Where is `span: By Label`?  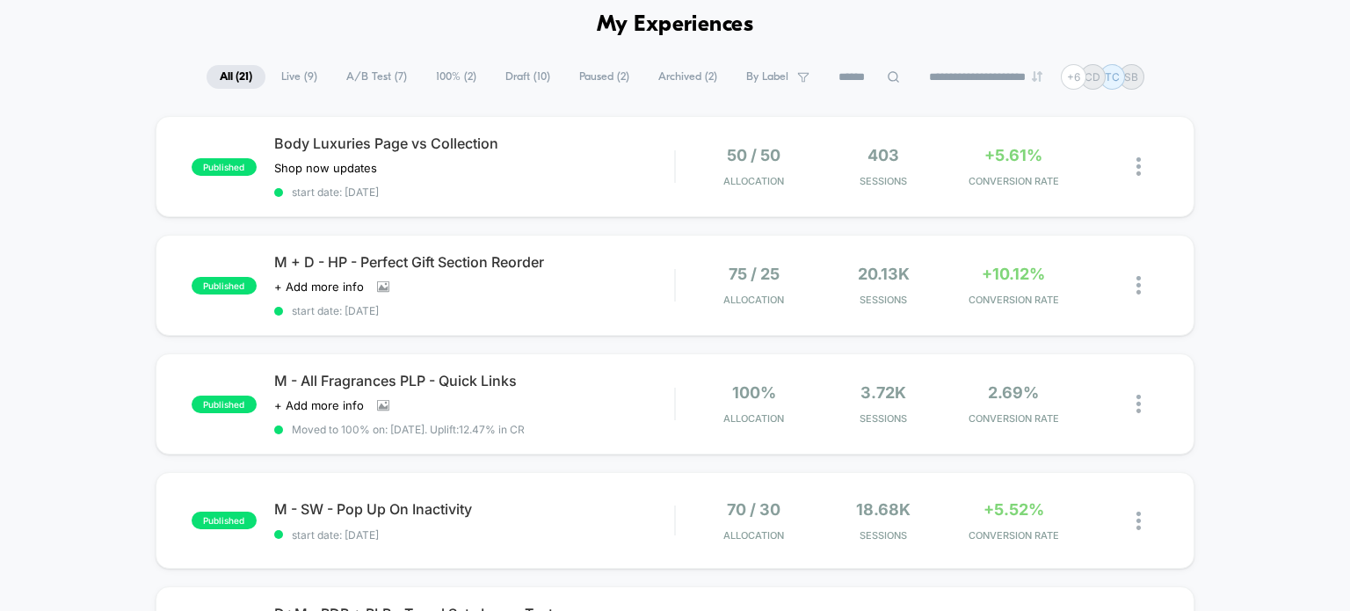 span: By Label is located at coordinates (767, 76).